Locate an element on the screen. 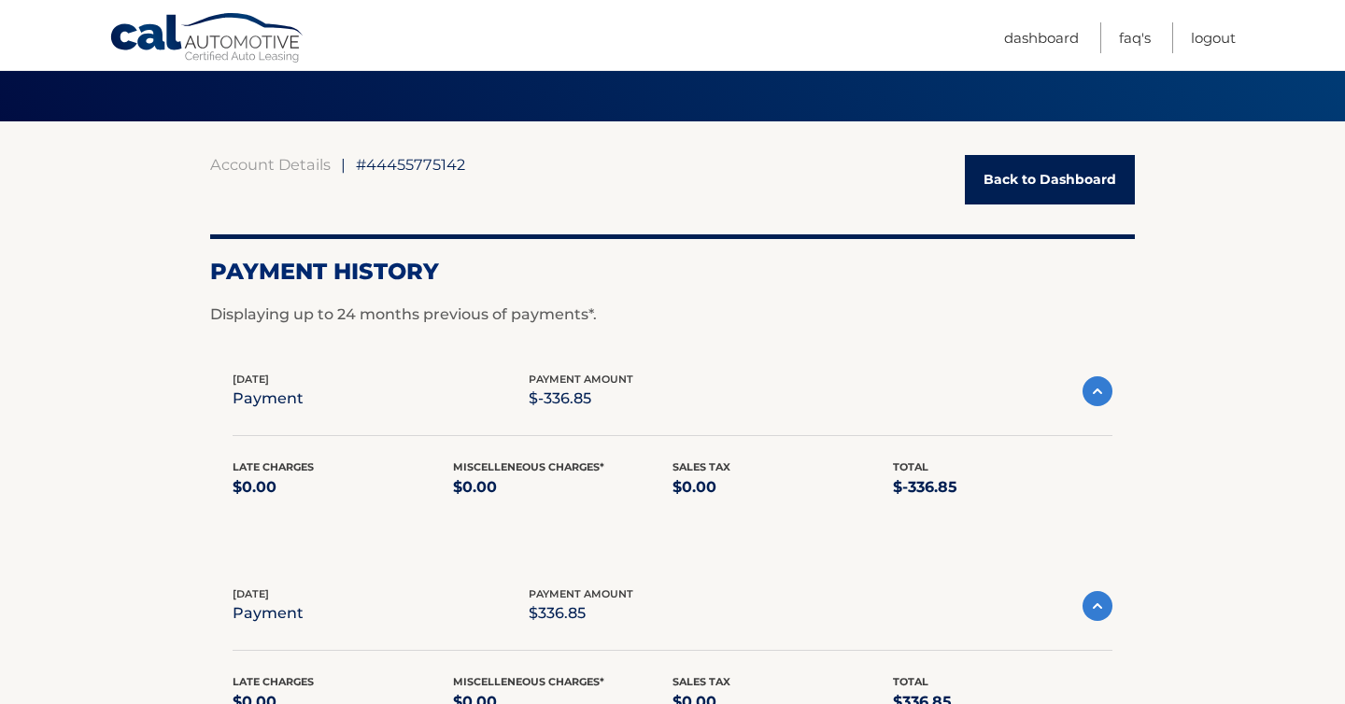 This screenshot has height=704, width=1345. a: FAQ's is located at coordinates (1134, 37).